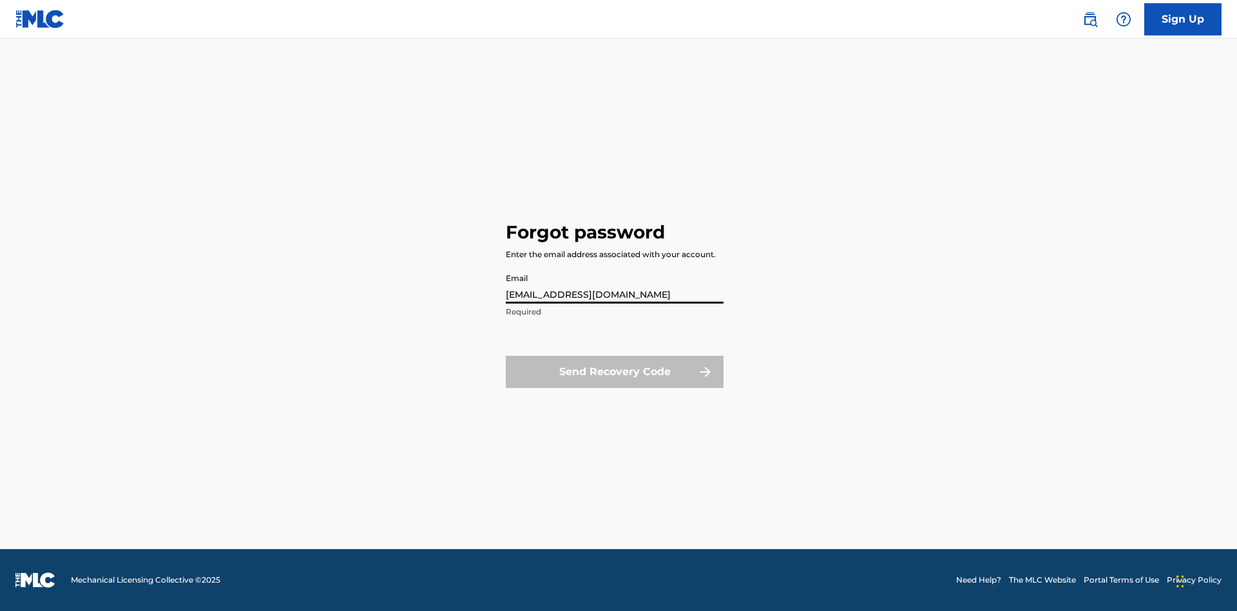 This screenshot has height=611, width=1237. I want to click on a: Privacy Policy, so click(1193, 580).